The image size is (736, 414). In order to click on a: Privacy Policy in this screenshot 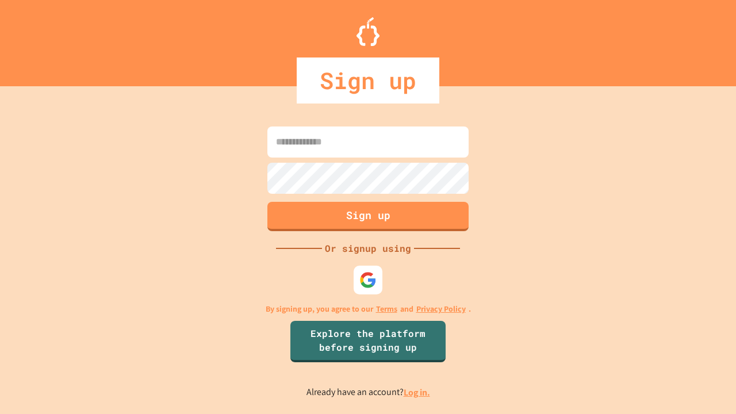, I will do `click(441, 309)`.